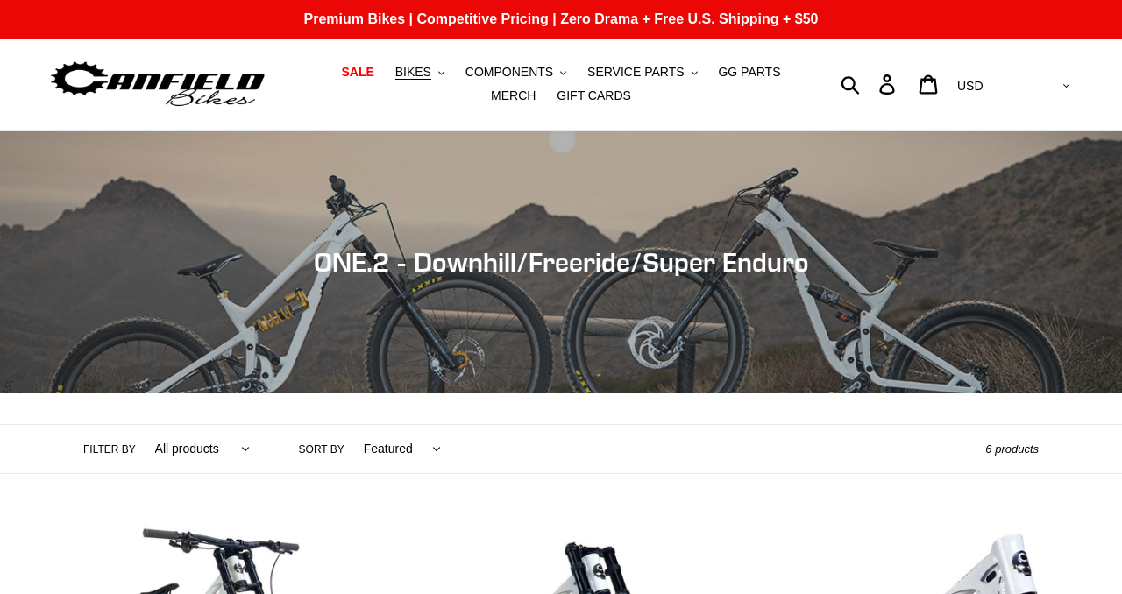 This screenshot has width=1122, height=594. Describe the element at coordinates (642, 72) in the screenshot. I see `button: SERVICE PARTS` at that location.